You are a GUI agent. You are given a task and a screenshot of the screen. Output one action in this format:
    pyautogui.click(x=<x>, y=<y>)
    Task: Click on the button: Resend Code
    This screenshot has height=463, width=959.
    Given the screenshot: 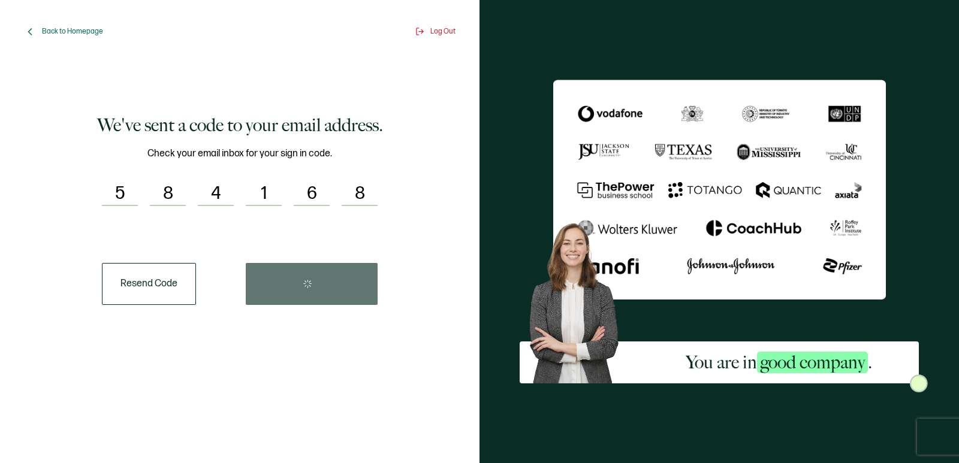 What is the action you would take?
    pyautogui.click(x=149, y=284)
    